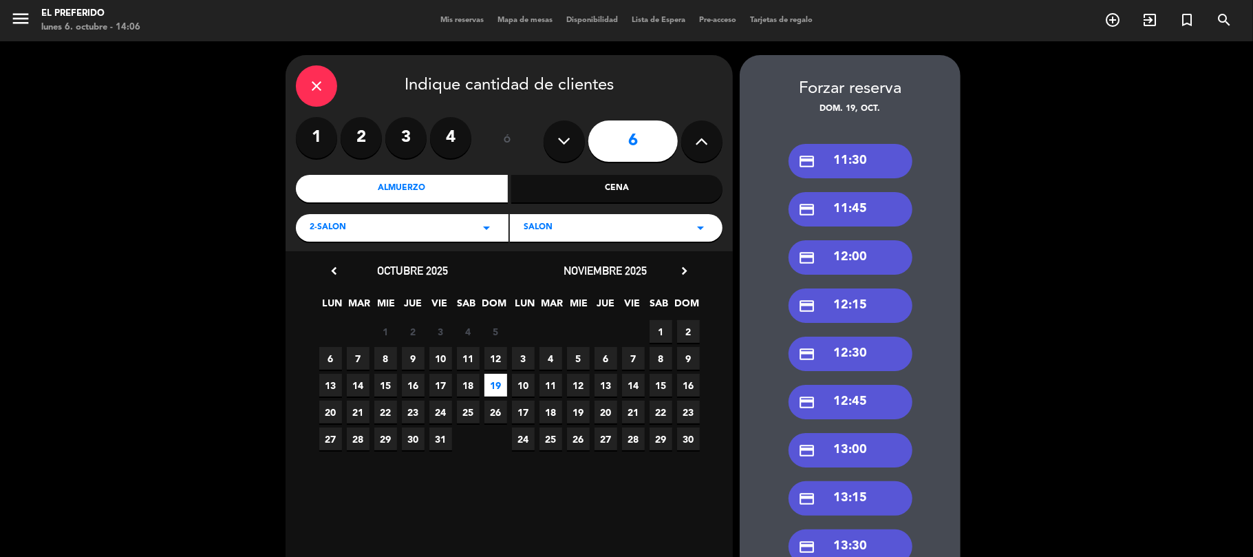 Image resolution: width=1253 pixels, height=557 pixels. I want to click on label: 2, so click(361, 138).